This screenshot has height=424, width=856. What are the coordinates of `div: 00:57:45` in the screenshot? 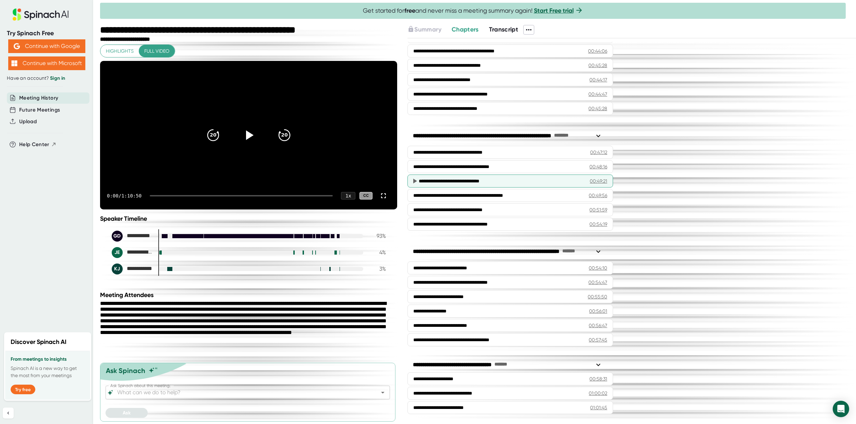 It's located at (598, 340).